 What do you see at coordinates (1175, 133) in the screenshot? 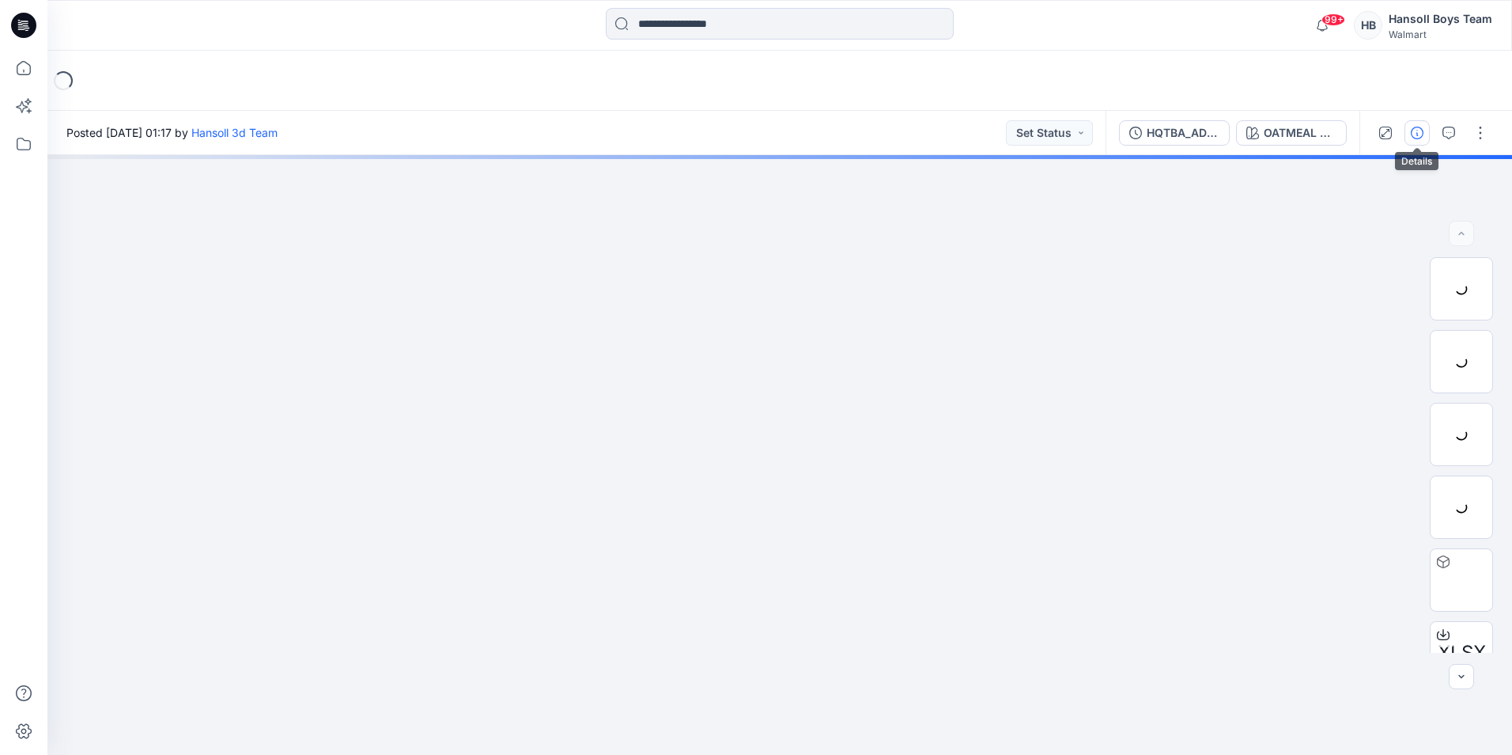
I see `button: HQTBA_ADM FC_WN FLEECE QUARTERZIP HOODIE` at bounding box center [1175, 133].